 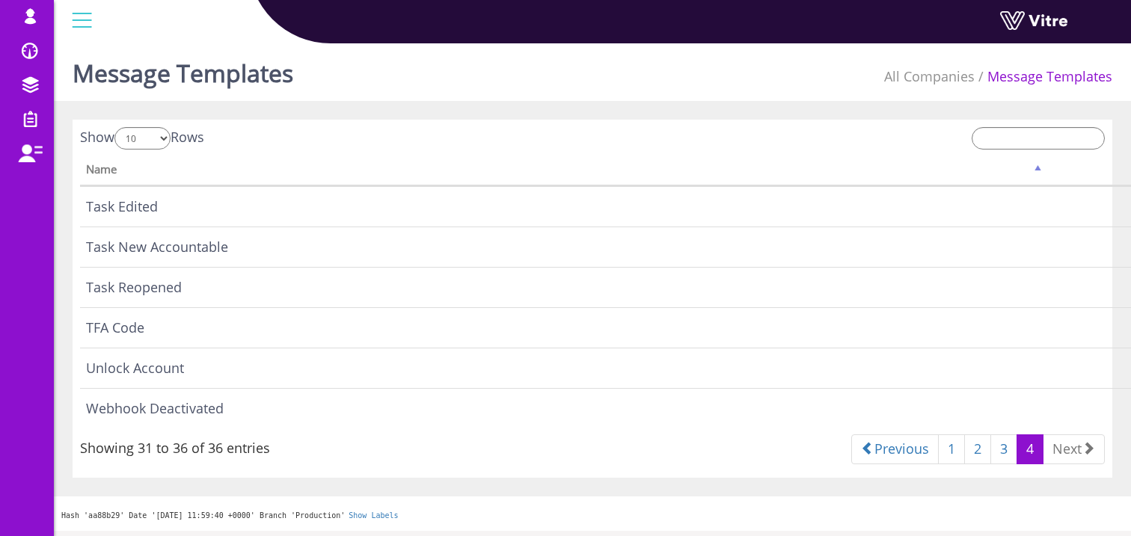 I want to click on a: Next, so click(x=1073, y=450).